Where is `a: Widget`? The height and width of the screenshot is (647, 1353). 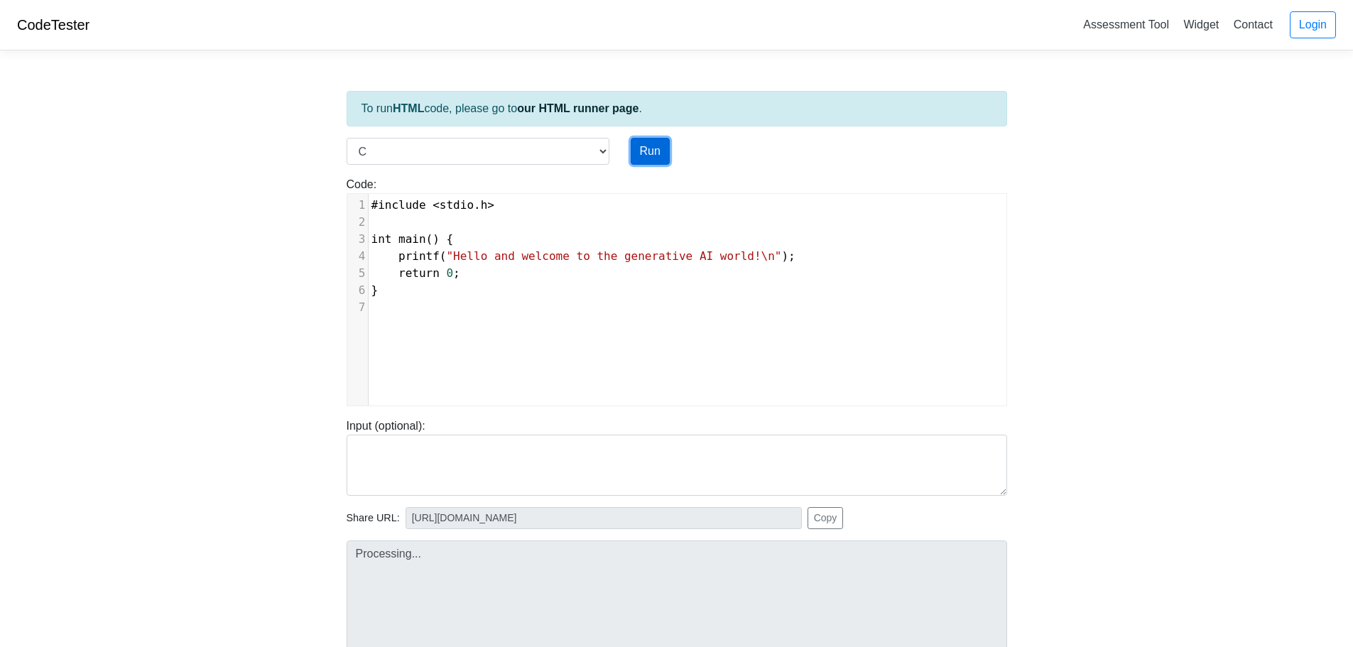 a: Widget is located at coordinates (1201, 24).